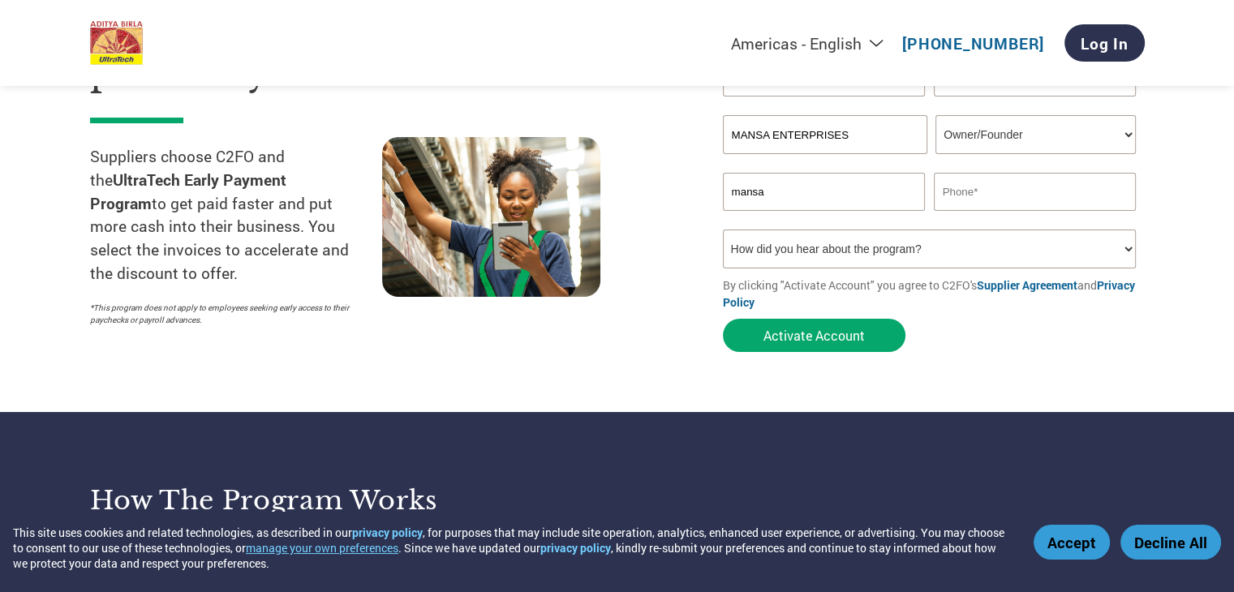  I want to click on div: Invalid last name or last name is too long, so click(1035, 103).